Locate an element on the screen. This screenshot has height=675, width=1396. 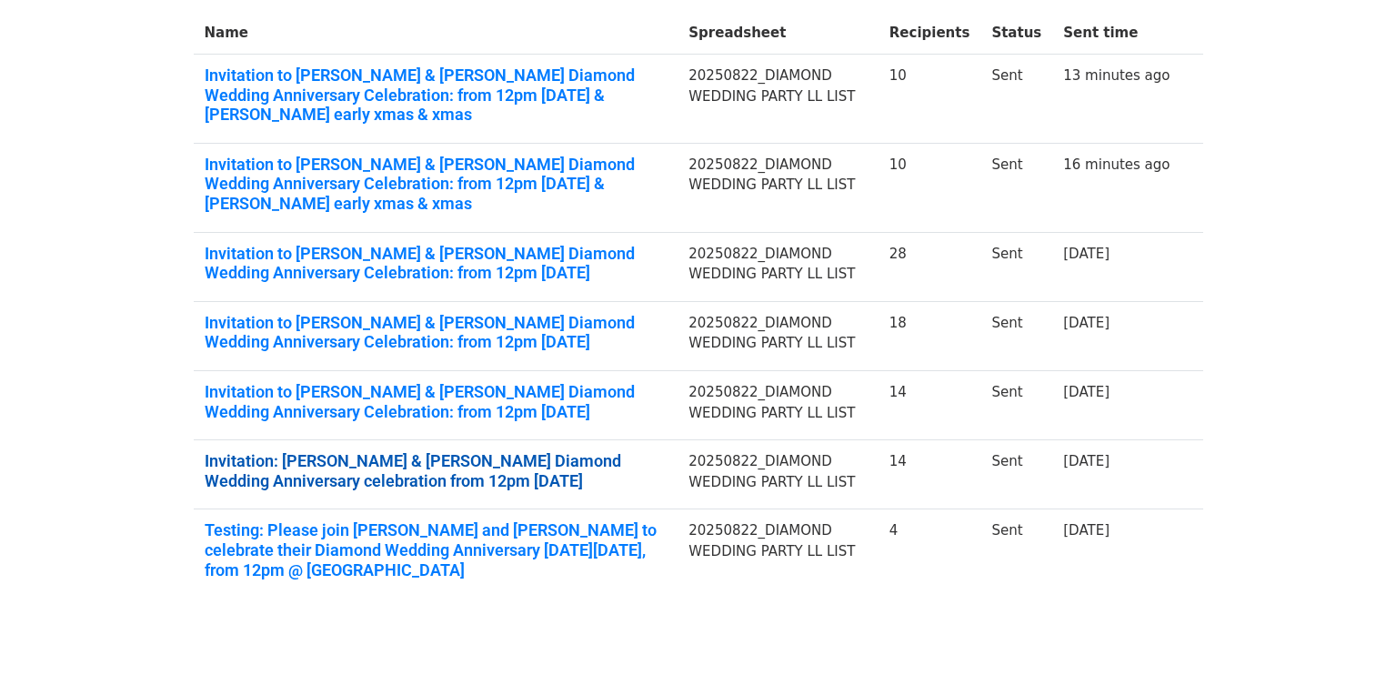
td: 28 is located at coordinates (930, 266).